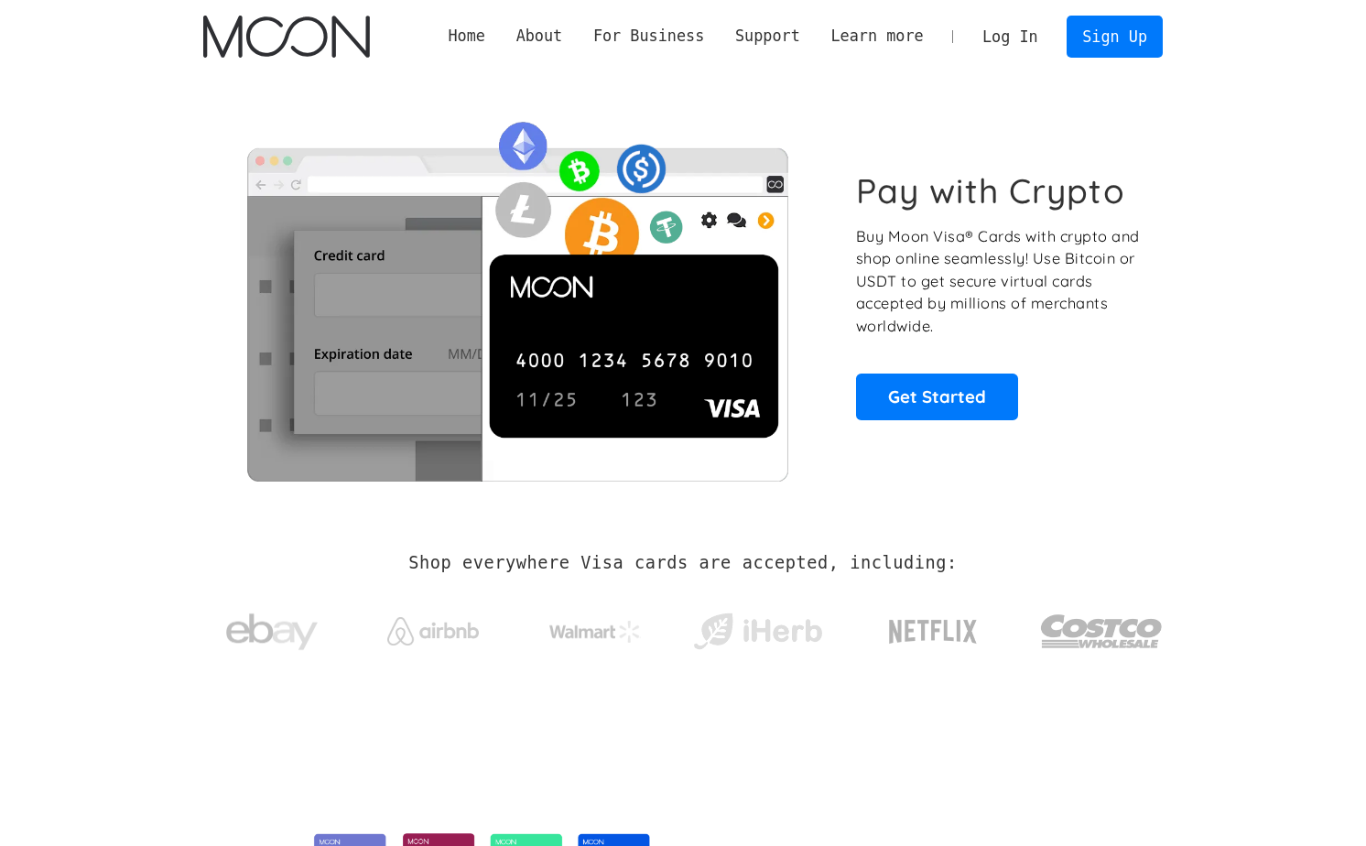 The image size is (1366, 846). I want to click on a: Sign Up, so click(1114, 36).